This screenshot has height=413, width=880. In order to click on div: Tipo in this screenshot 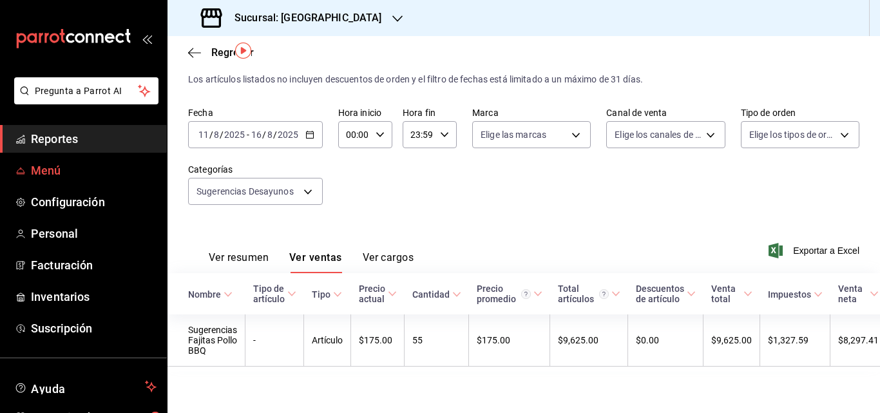, I will do `click(321, 294)`.